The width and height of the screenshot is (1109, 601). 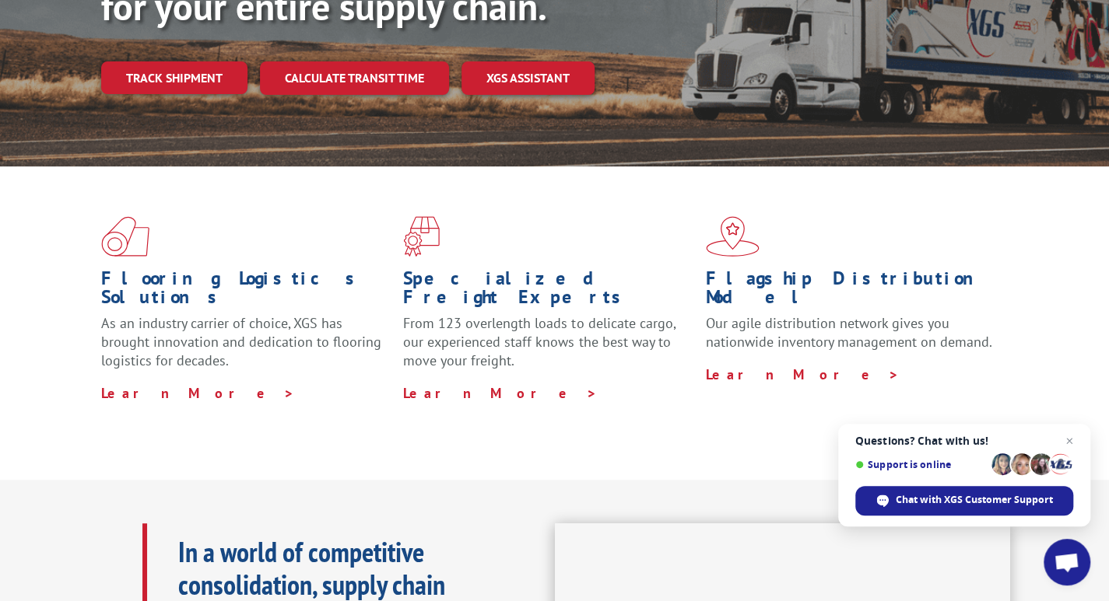 What do you see at coordinates (174, 78) in the screenshot?
I see `a: Track shipment` at bounding box center [174, 78].